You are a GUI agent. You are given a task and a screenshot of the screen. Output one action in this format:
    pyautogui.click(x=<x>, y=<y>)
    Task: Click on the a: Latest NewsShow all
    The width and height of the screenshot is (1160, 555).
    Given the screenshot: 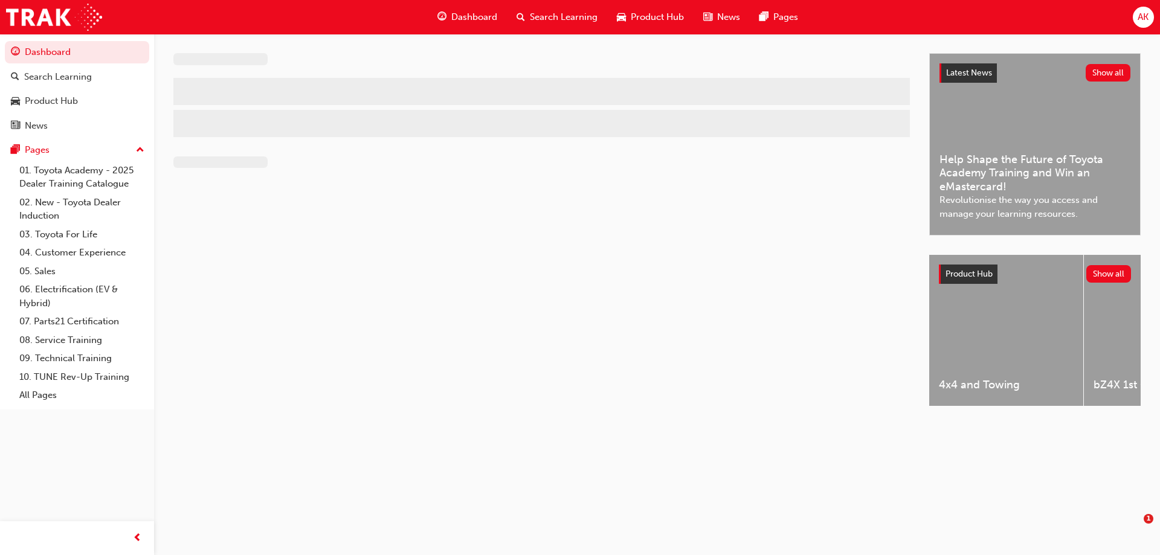 What is the action you would take?
    pyautogui.click(x=1035, y=73)
    